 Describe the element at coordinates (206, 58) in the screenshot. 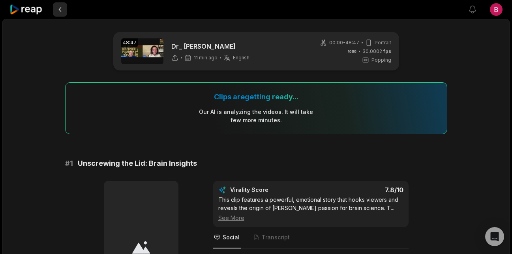

I see `span: 11 min ago` at that location.